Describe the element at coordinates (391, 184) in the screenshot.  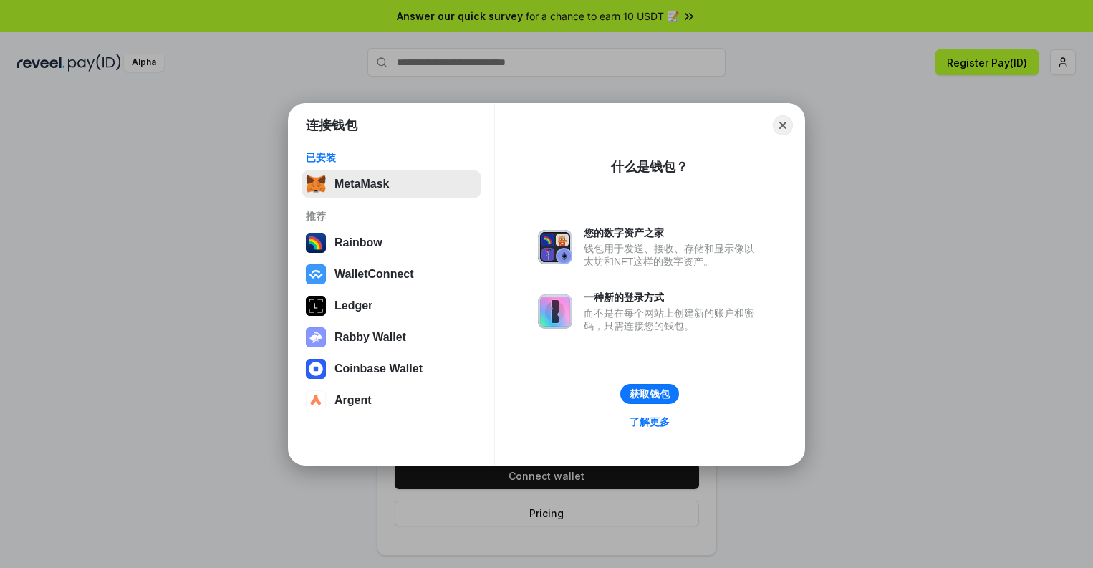
I see `button: MetaMask` at that location.